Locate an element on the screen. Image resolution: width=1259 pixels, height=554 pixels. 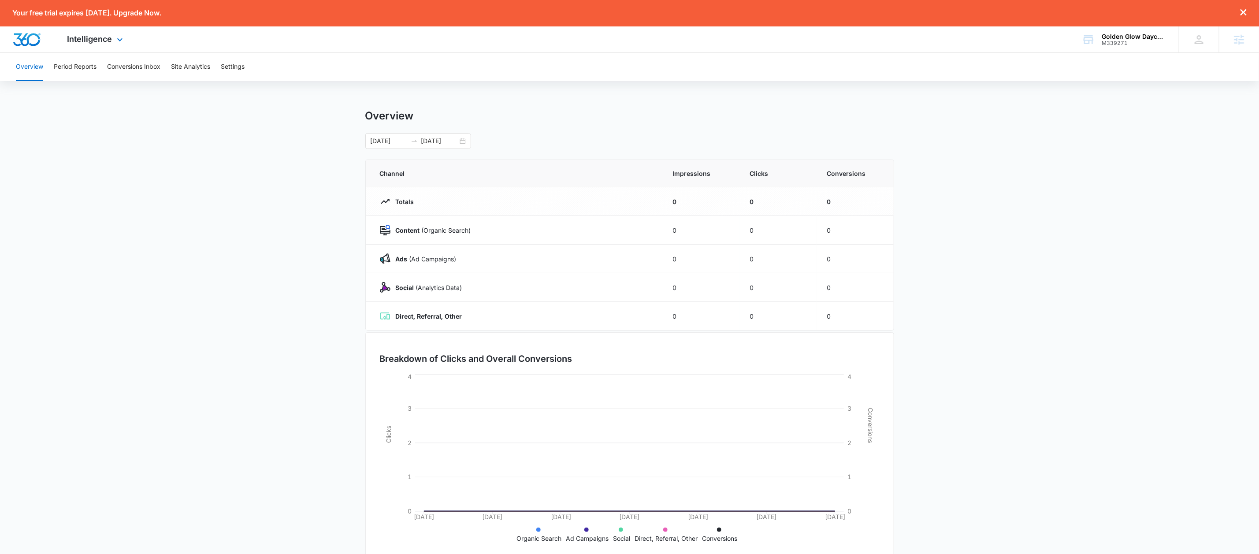
span: Conversions is located at coordinates (853, 173).